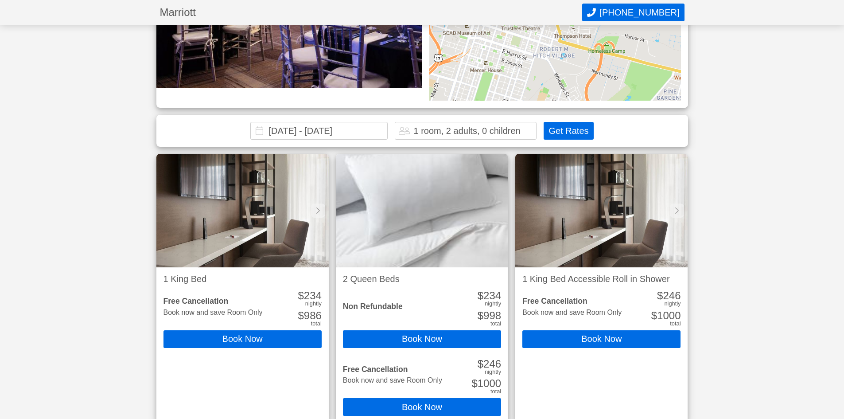  Describe the element at coordinates (422, 279) in the screenshot. I see `h2: 2 Queen Beds` at that location.